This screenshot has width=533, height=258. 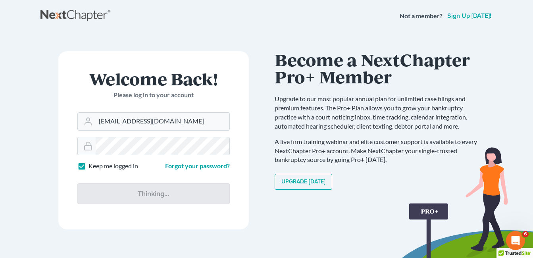 I want to click on input: Email Address, so click(x=162, y=121).